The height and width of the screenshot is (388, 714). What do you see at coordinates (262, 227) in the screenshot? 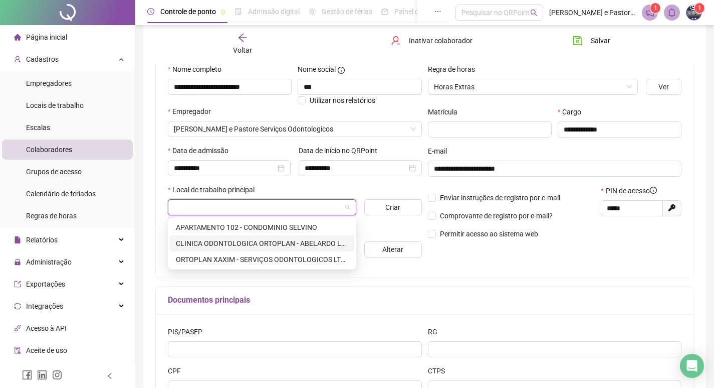
I see `div: RUA ANTONIO NADIN 20` at bounding box center [262, 227].